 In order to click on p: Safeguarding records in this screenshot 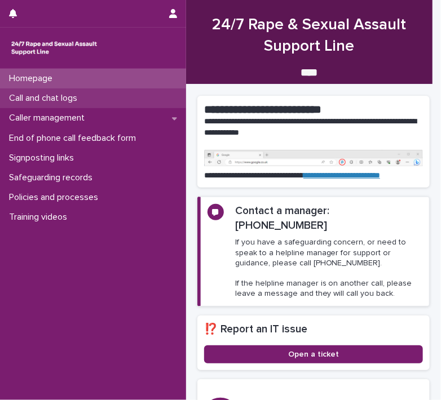, I will do `click(53, 177)`.